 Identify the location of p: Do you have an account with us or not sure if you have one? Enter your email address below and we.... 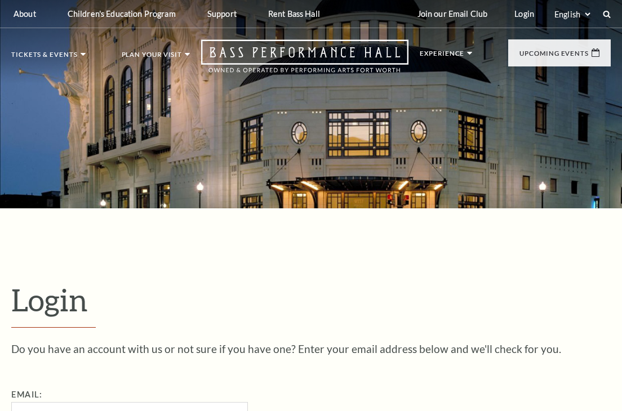
(311, 349).